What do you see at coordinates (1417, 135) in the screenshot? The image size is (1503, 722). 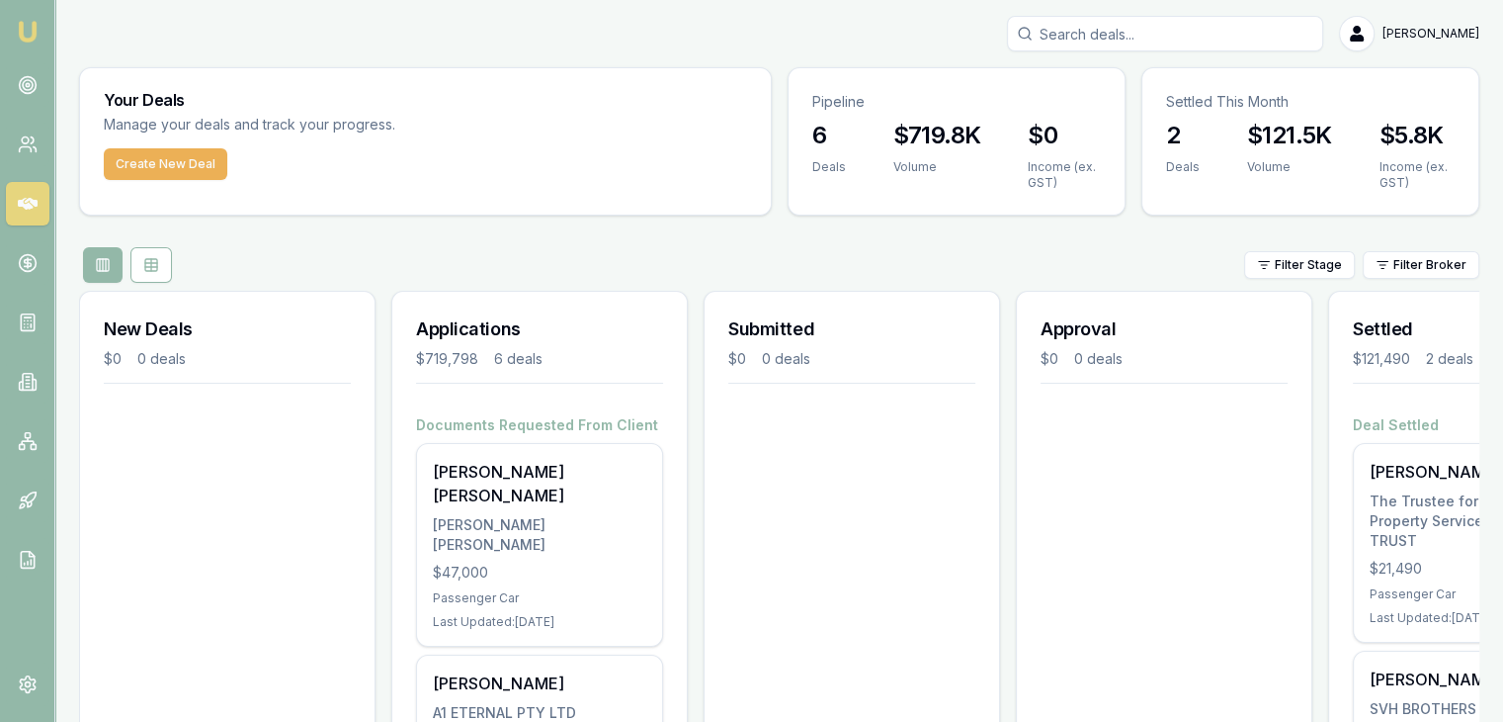 I see `h3: $5.8K` at bounding box center [1417, 135].